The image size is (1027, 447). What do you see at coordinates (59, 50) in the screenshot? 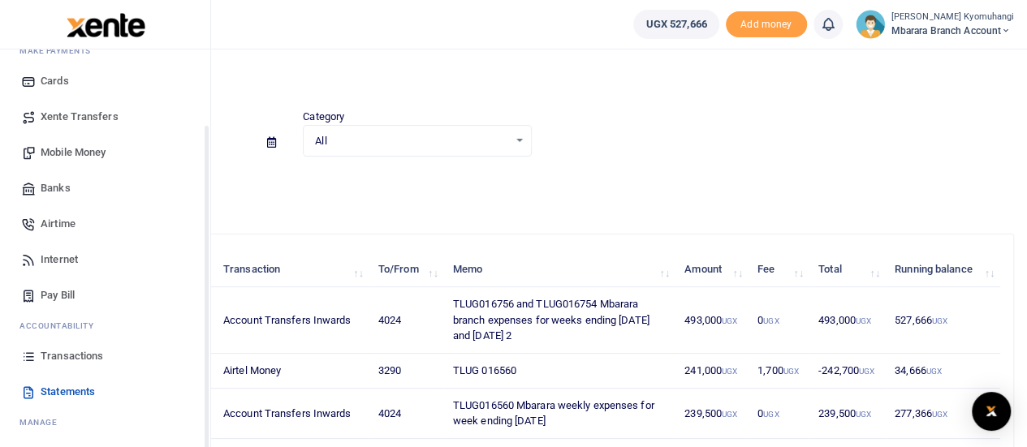
I see `span: ake Payments` at bounding box center [59, 50].